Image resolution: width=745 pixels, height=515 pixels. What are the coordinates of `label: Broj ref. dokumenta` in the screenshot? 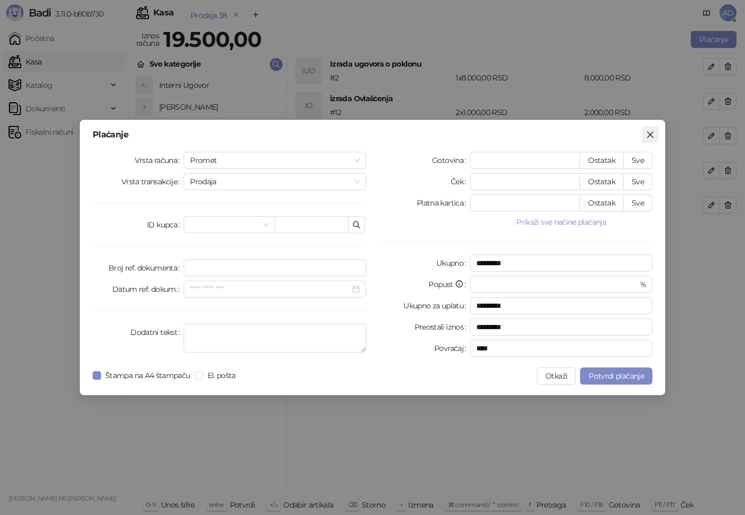 It's located at (146, 268).